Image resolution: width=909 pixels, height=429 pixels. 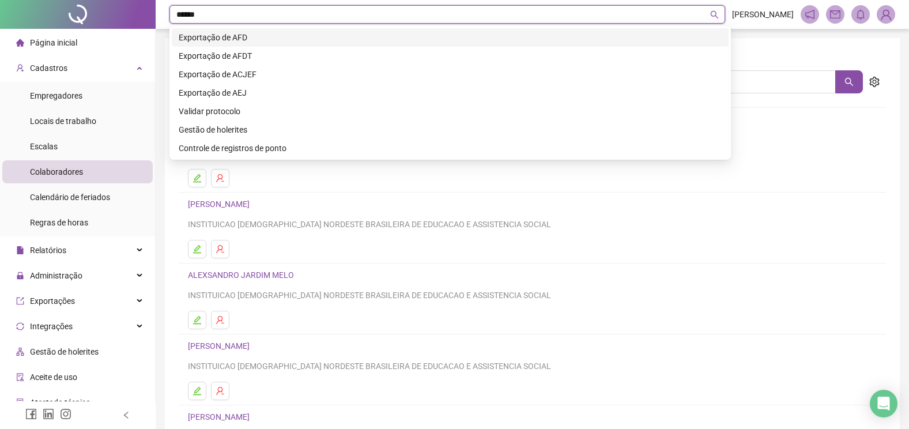 I want to click on span: Colaboradores, so click(x=56, y=172).